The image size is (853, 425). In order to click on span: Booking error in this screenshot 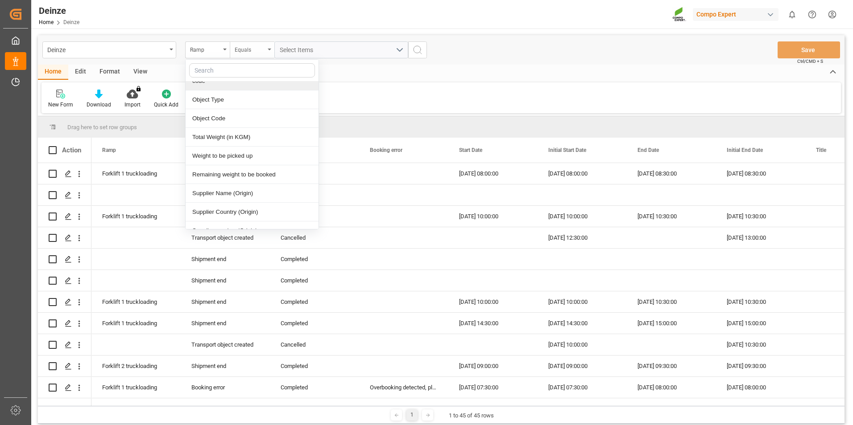, I will do `click(386, 150)`.